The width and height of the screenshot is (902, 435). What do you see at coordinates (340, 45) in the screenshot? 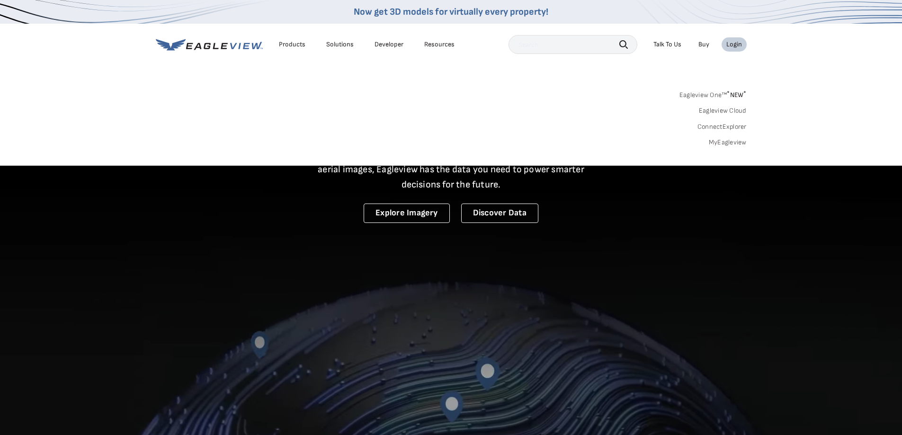
I see `div: Solutions` at bounding box center [340, 45].